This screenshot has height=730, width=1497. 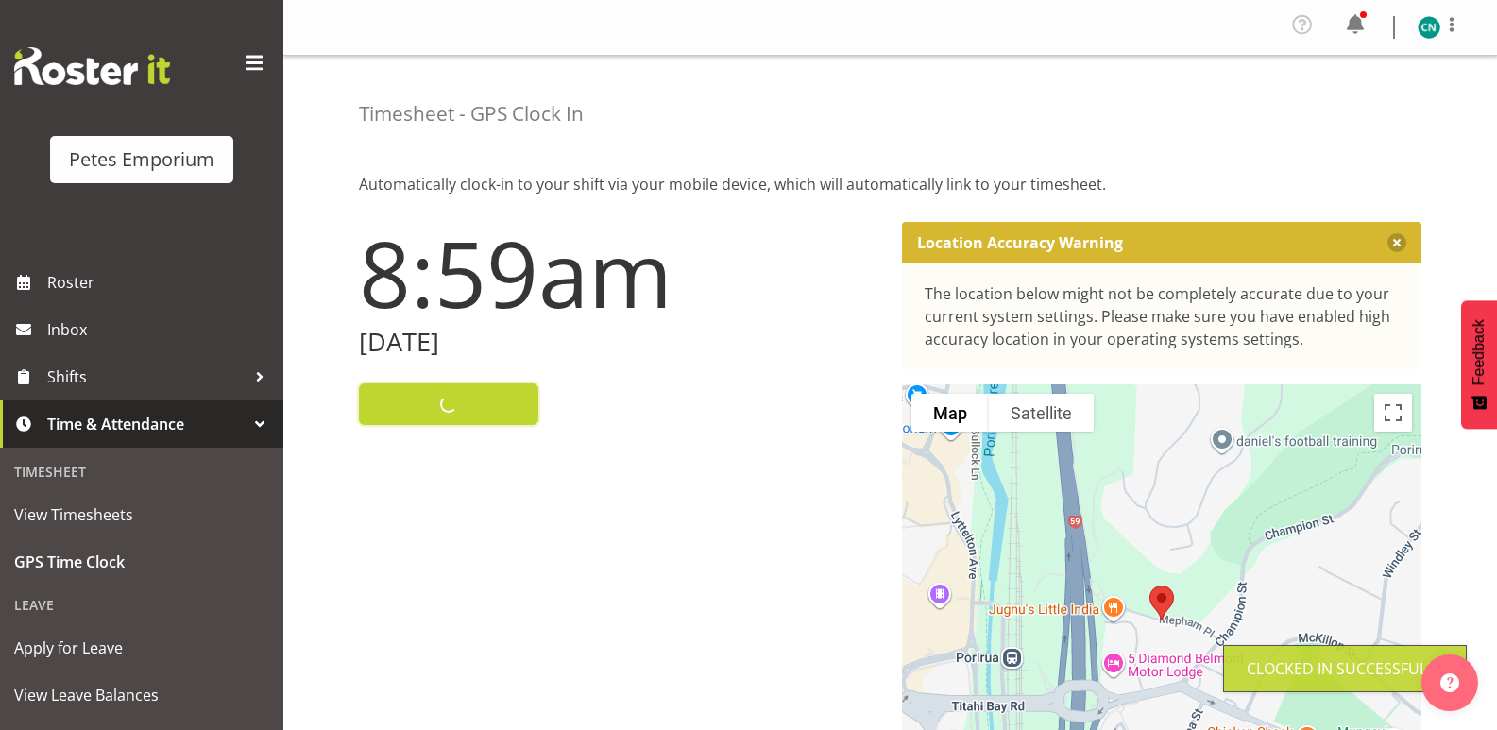 What do you see at coordinates (1479, 352) in the screenshot?
I see `span: Feedback` at bounding box center [1479, 352].